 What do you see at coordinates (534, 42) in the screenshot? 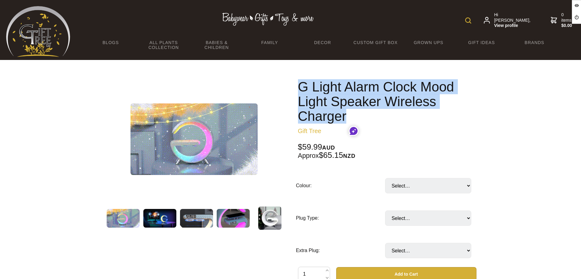
I see `a: Brands` at bounding box center [534, 42].